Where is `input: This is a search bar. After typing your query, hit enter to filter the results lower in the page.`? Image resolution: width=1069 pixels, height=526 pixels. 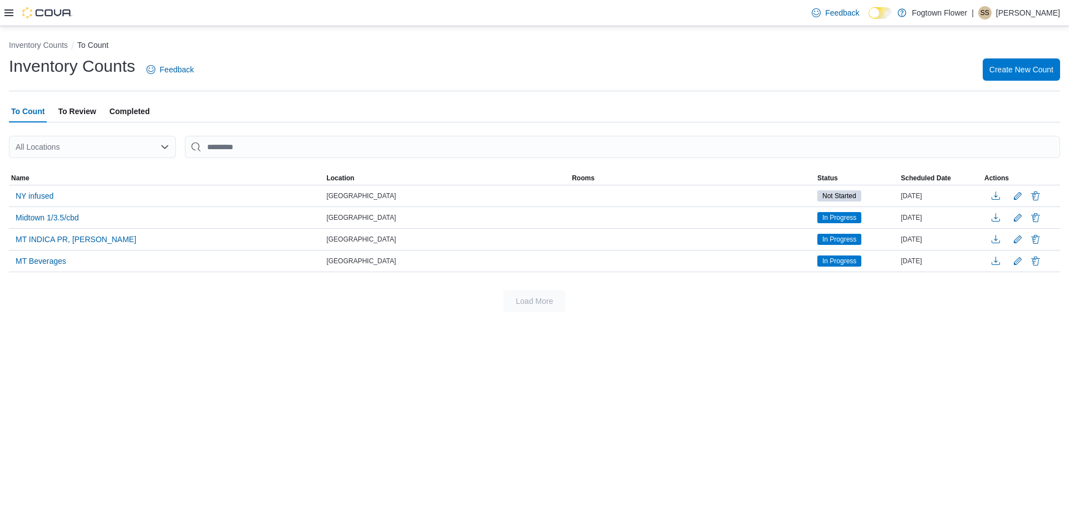
input: This is a search bar. After typing your query, hit enter to filter the results lower in the page. is located at coordinates (622, 147).